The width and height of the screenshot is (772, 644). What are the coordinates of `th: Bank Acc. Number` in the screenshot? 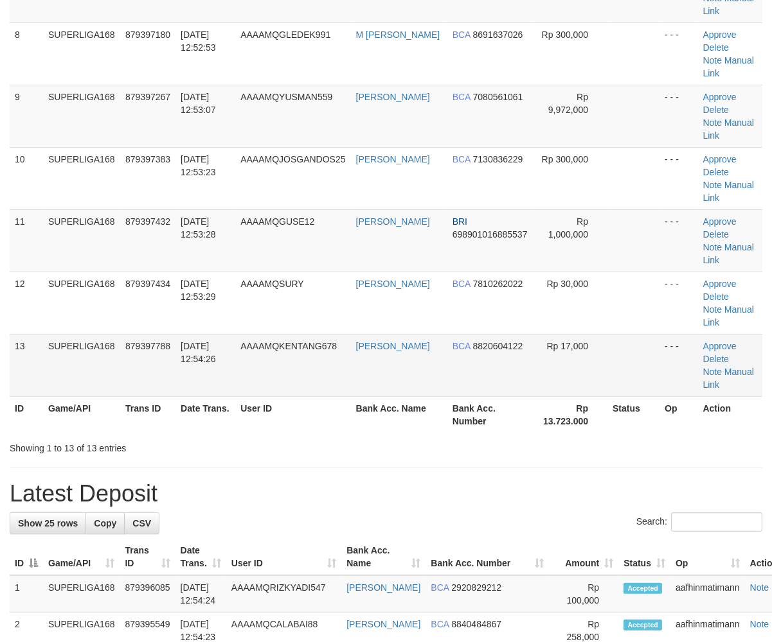 It's located at (490, 414).